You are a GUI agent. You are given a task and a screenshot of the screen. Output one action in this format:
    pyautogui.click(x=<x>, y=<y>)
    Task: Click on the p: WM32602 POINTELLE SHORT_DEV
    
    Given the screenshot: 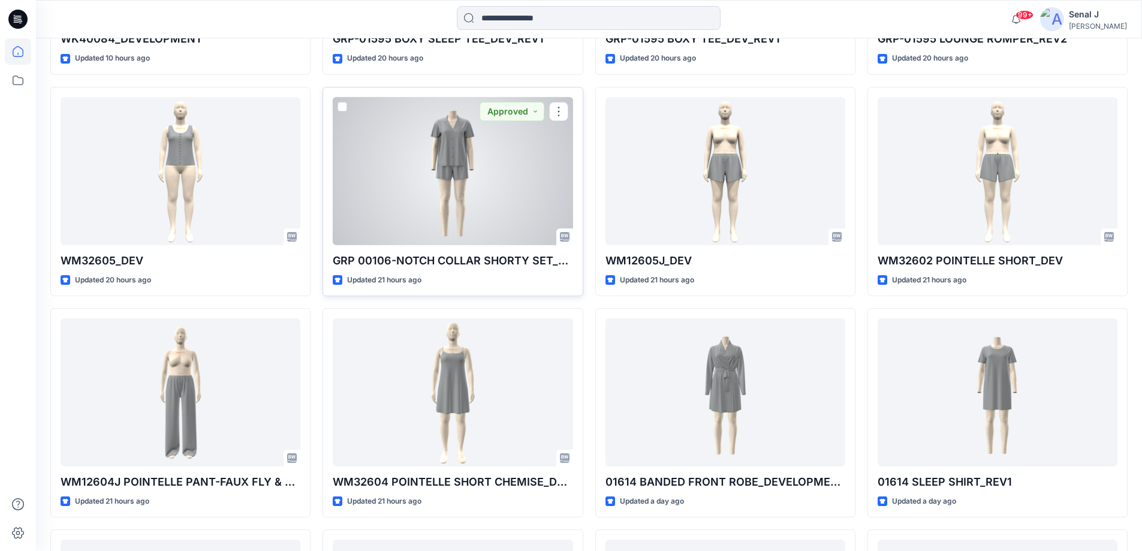 What is the action you would take?
    pyautogui.click(x=997, y=261)
    